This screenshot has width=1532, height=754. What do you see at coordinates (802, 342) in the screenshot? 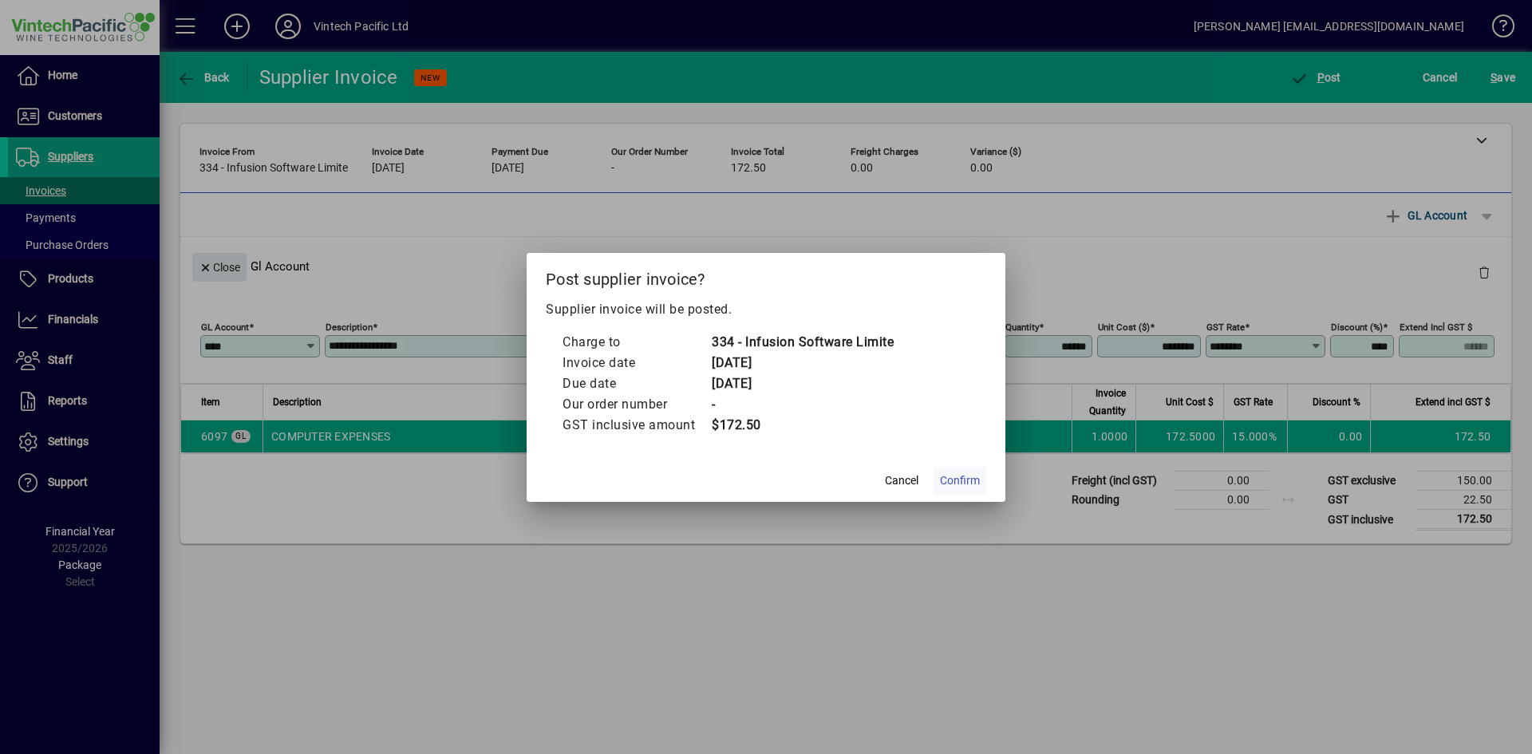
I see `td: 334 - Infusion Software Limite` at bounding box center [802, 342].